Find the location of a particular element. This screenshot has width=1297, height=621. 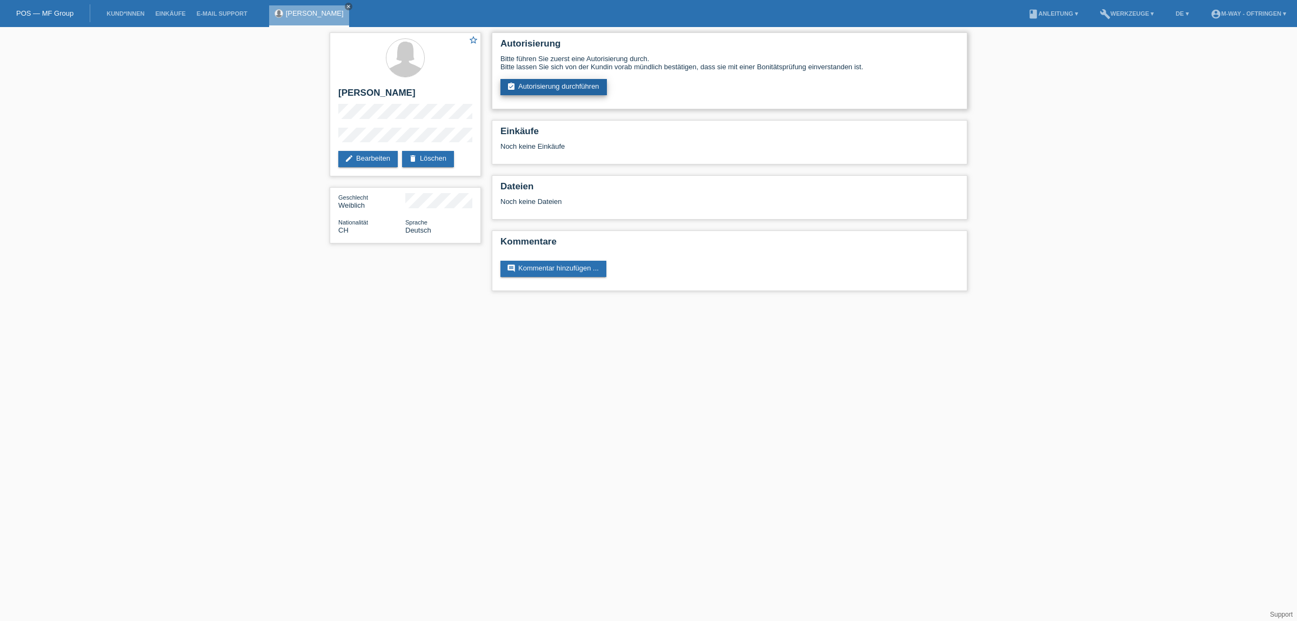

i: build is located at coordinates (1105, 14).